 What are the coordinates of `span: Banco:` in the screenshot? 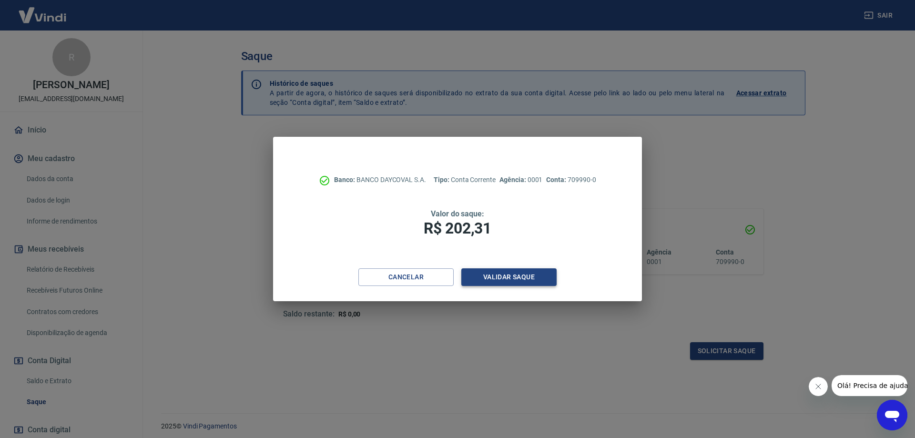 It's located at (345, 180).